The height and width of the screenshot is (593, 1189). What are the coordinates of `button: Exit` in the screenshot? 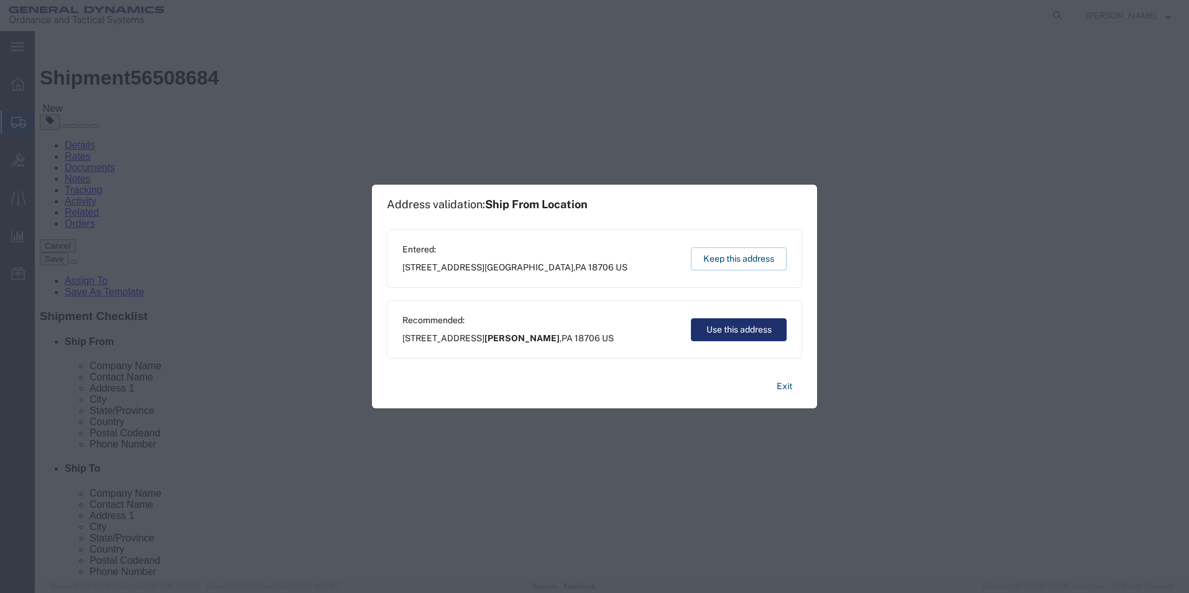 It's located at (784, 386).